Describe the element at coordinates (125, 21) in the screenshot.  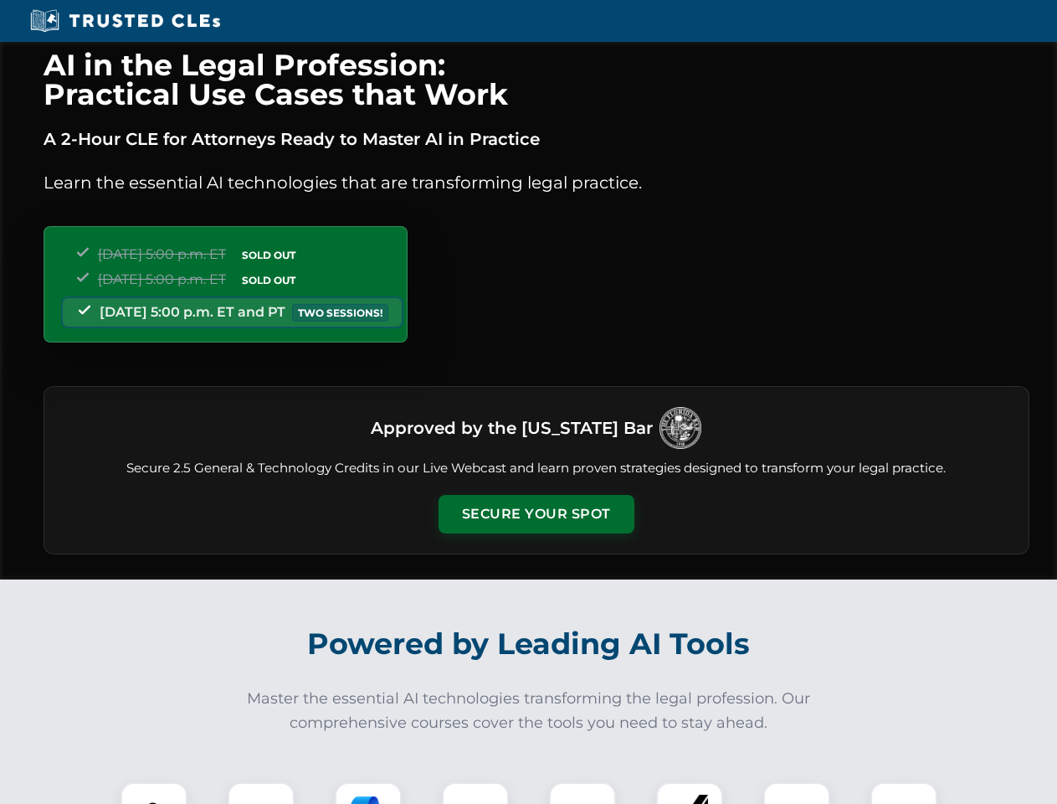
I see `img: Trusted CLEs` at that location.